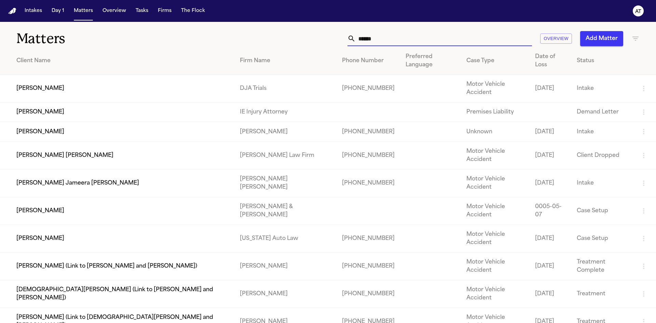 The width and height of the screenshot is (656, 323). What do you see at coordinates (285, 112) in the screenshot?
I see `td: IE Injury Attorney` at bounding box center [285, 112].